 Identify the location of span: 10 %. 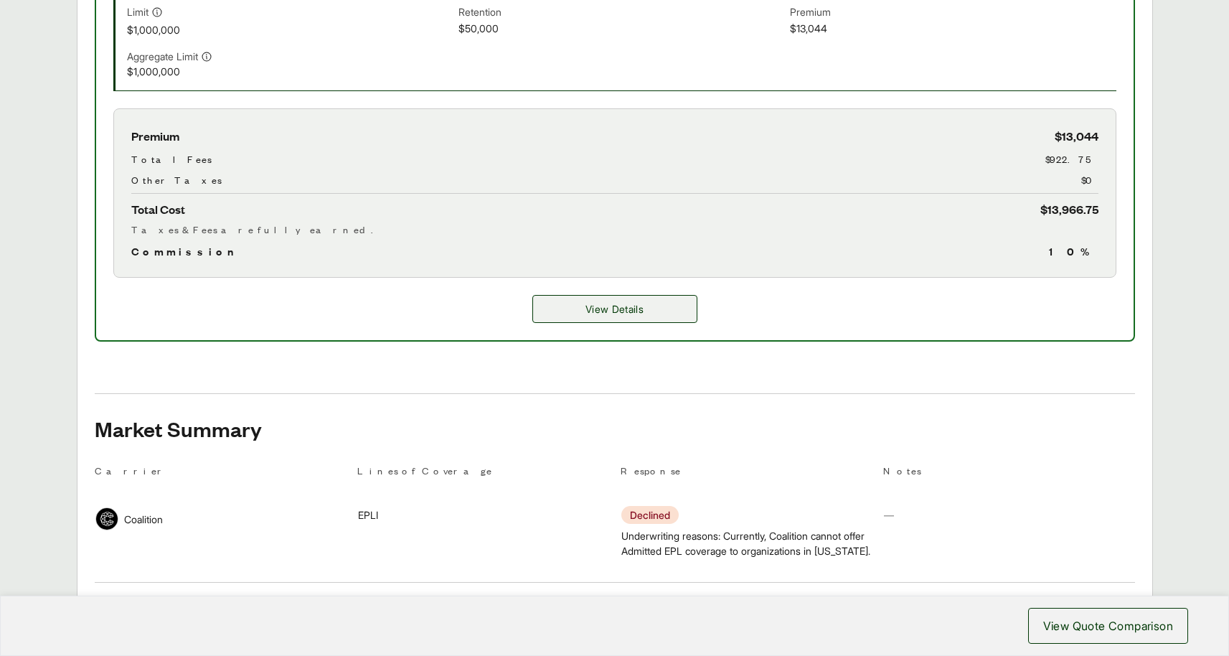
(1074, 251).